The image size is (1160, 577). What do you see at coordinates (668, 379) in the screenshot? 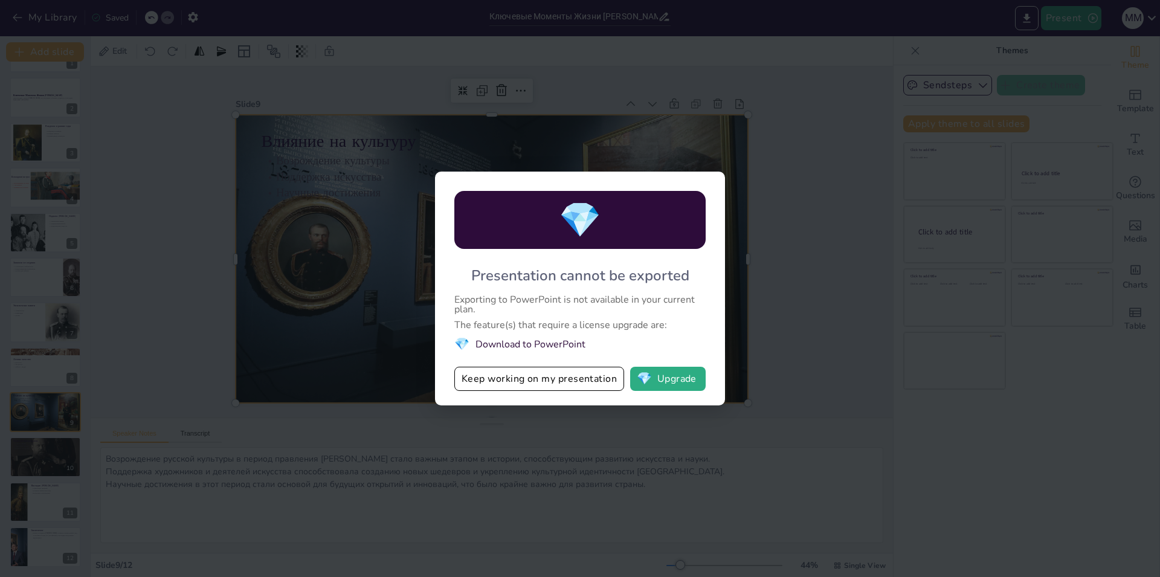
I see `button: diamondUpgrade` at bounding box center [668, 379].